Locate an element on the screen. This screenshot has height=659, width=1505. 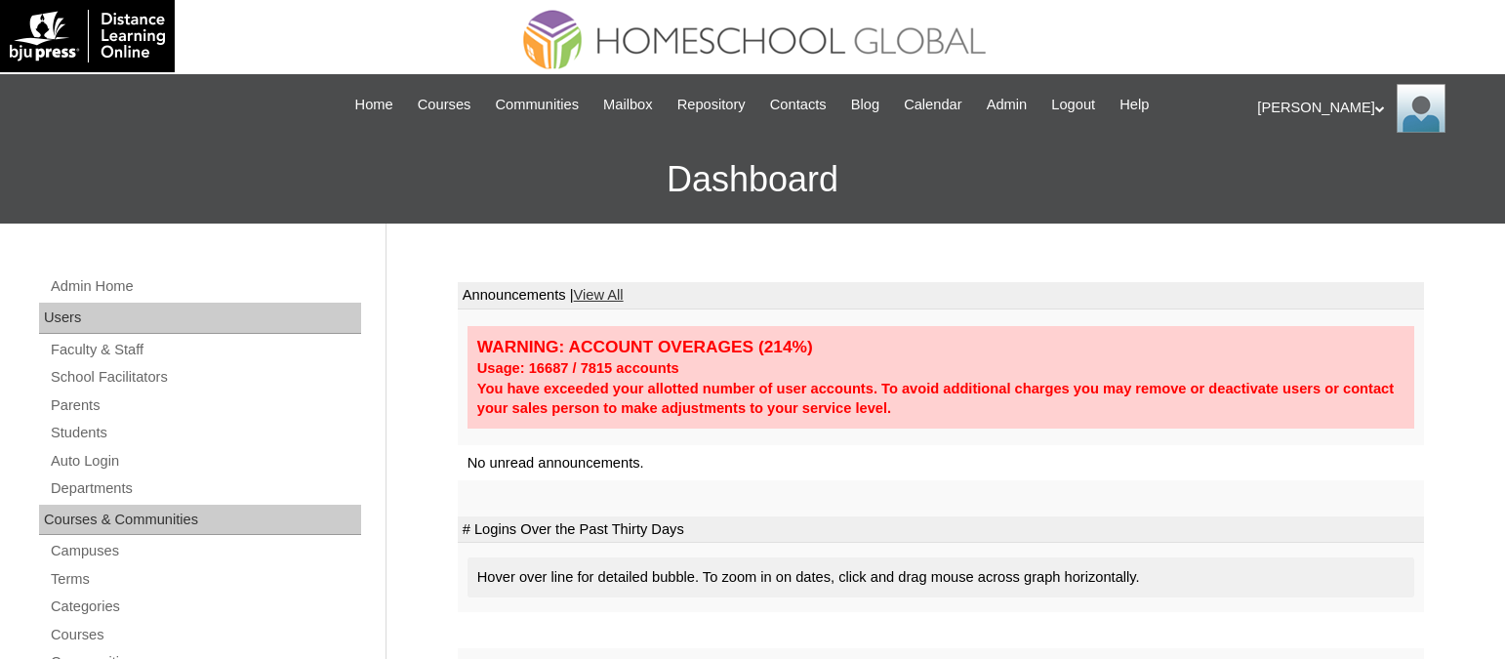
a: View All is located at coordinates (598, 295).